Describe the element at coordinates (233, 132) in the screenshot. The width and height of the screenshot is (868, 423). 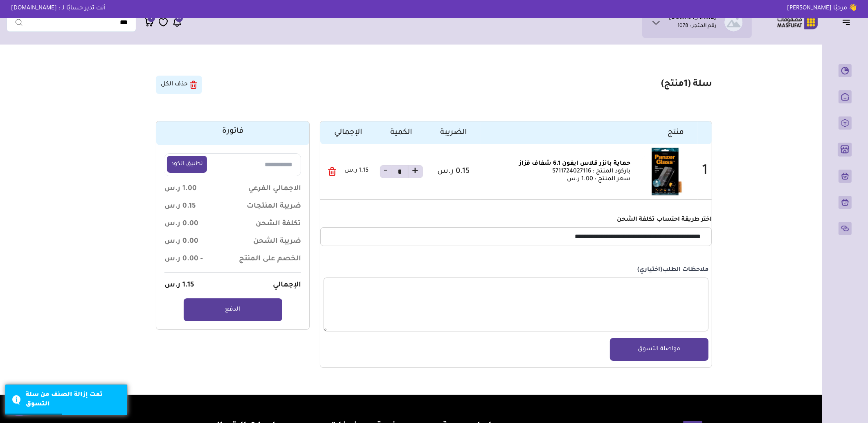
I see `h1: فاتورة` at that location.